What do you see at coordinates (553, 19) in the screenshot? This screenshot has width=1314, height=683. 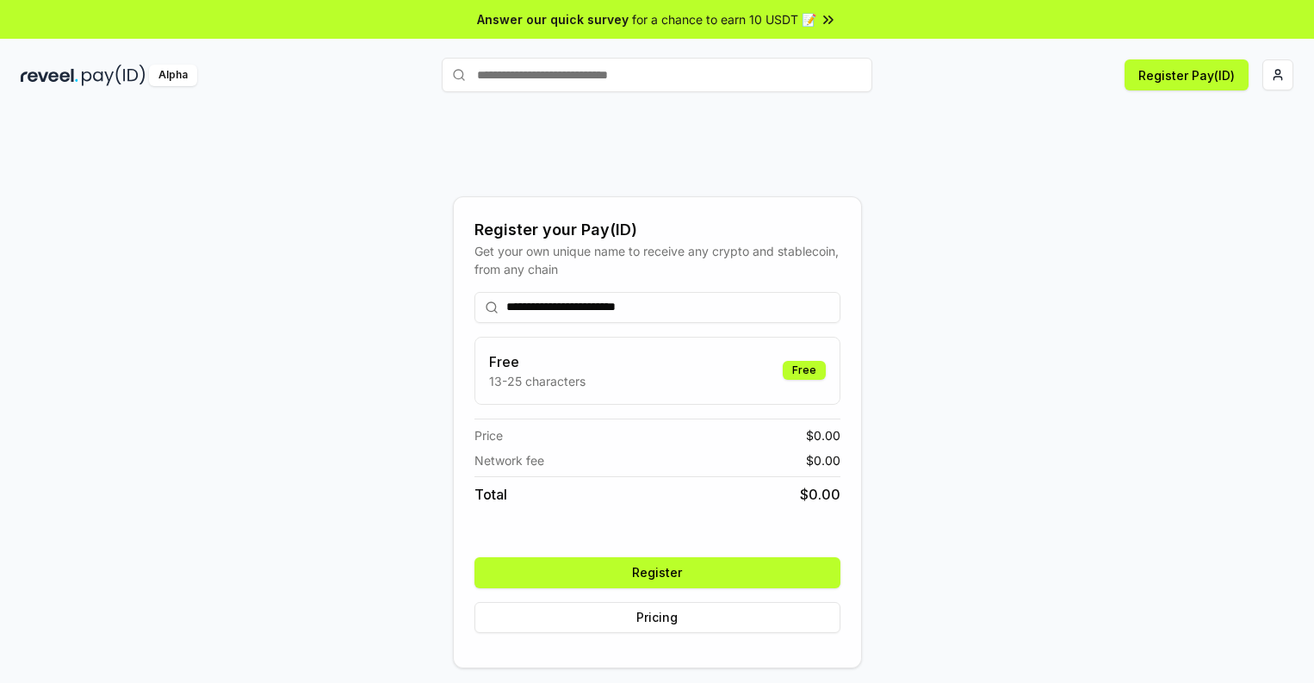 I see `span: Answer our quick survey` at bounding box center [553, 19].